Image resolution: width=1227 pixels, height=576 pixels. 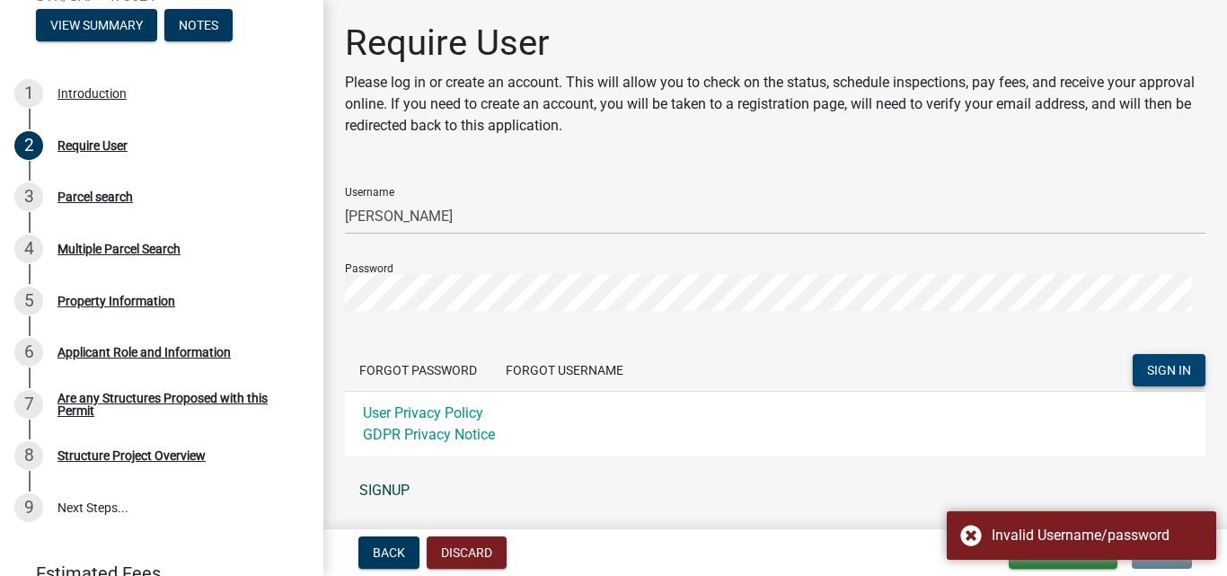 I want to click on div: Applicant Role and Information, so click(x=144, y=352).